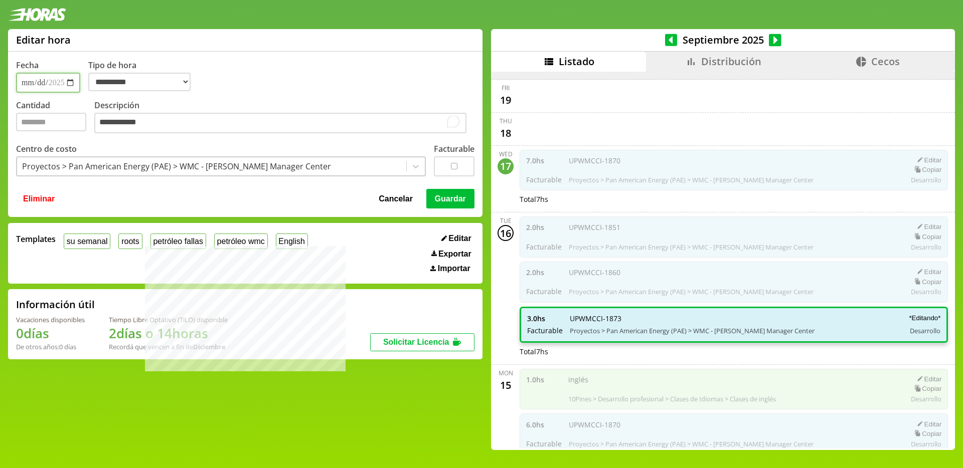 The height and width of the screenshot is (468, 963). What do you see at coordinates (55, 118) in the screenshot?
I see `label: Cantidad` at bounding box center [55, 118].